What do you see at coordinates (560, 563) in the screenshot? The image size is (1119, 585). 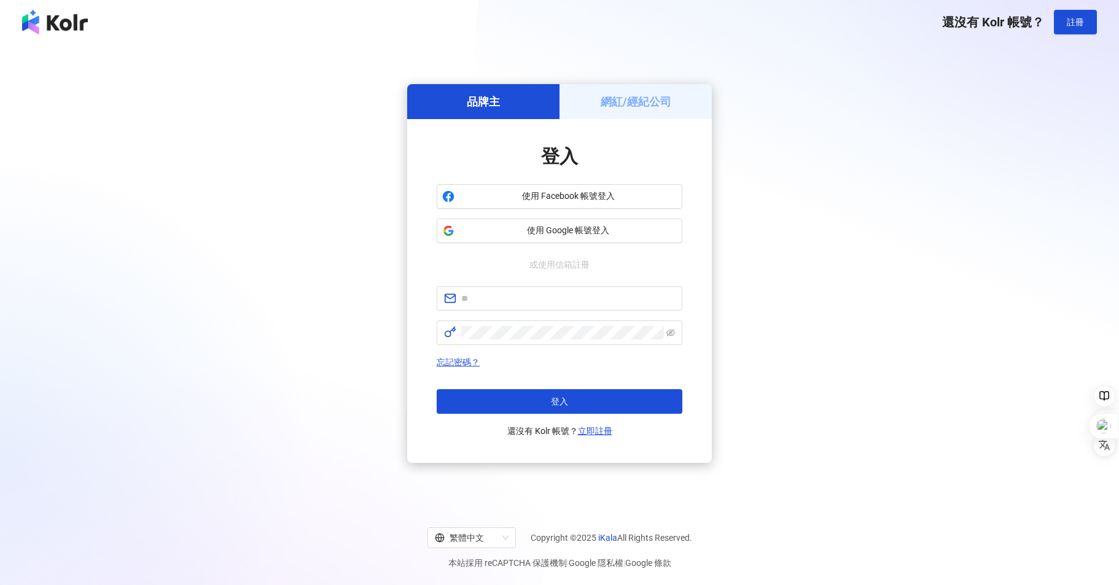 I see `span: 本站採用 reCAPTCHA 保護機制` at bounding box center [560, 563].